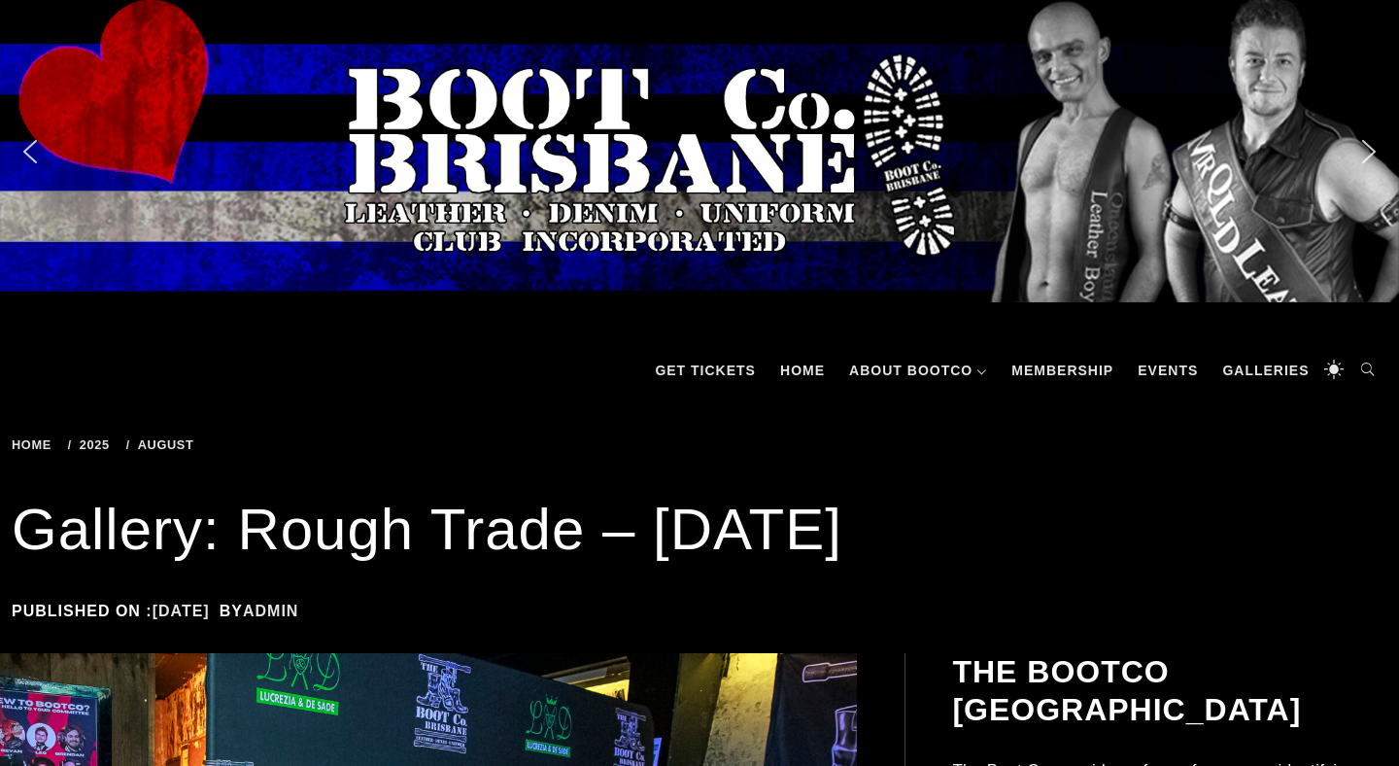 This screenshot has width=1399, height=766. Describe the element at coordinates (1369, 152) in the screenshot. I see `div: next arrow` at that location.